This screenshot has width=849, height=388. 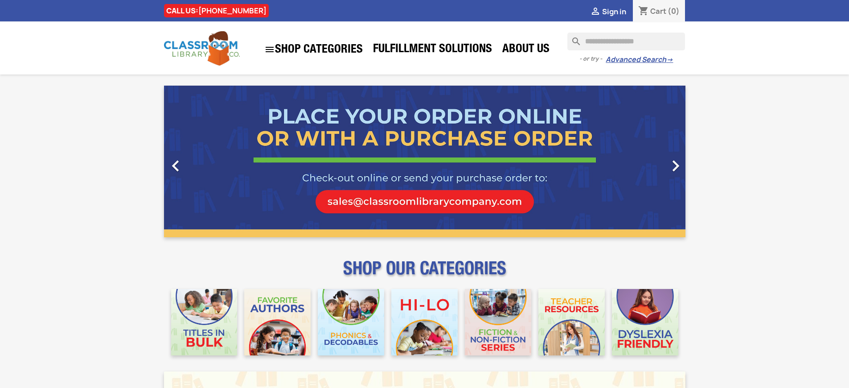 I want to click on img: CLC_Favorite_Authors_Mobile.jpg, so click(x=277, y=322).